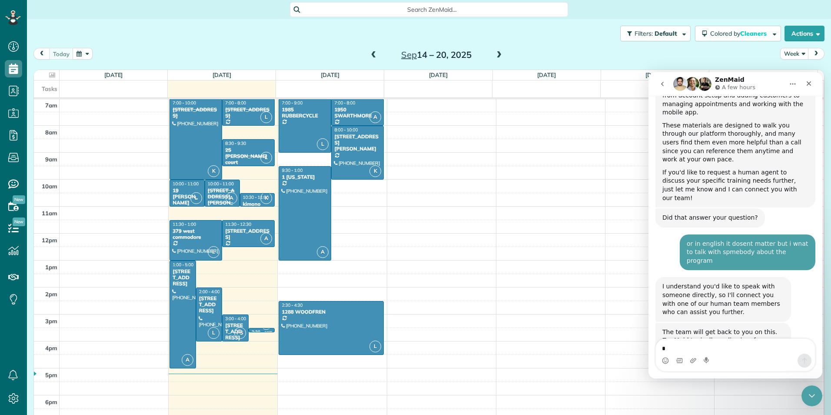 The image size is (831, 415). Describe the element at coordinates (240, 333) in the screenshot. I see `span: PS` at that location.